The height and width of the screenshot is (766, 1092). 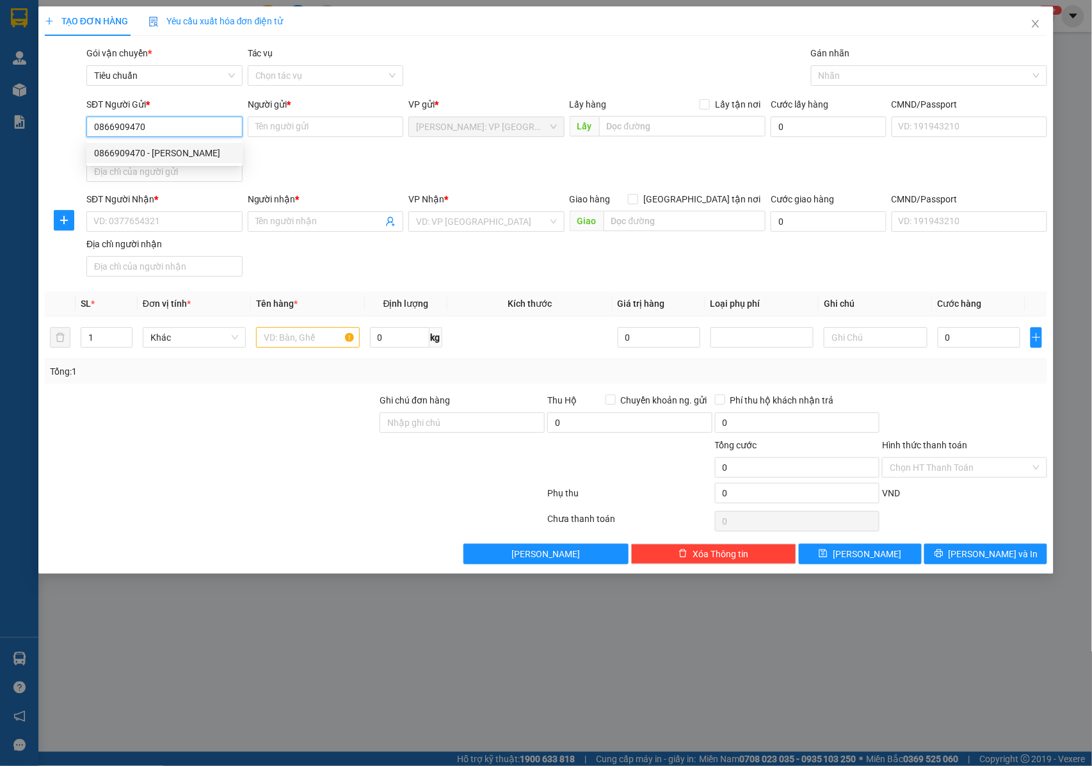 What do you see at coordinates (277, 304) in the screenshot?
I see `span: Tên hàng` at bounding box center [277, 304].